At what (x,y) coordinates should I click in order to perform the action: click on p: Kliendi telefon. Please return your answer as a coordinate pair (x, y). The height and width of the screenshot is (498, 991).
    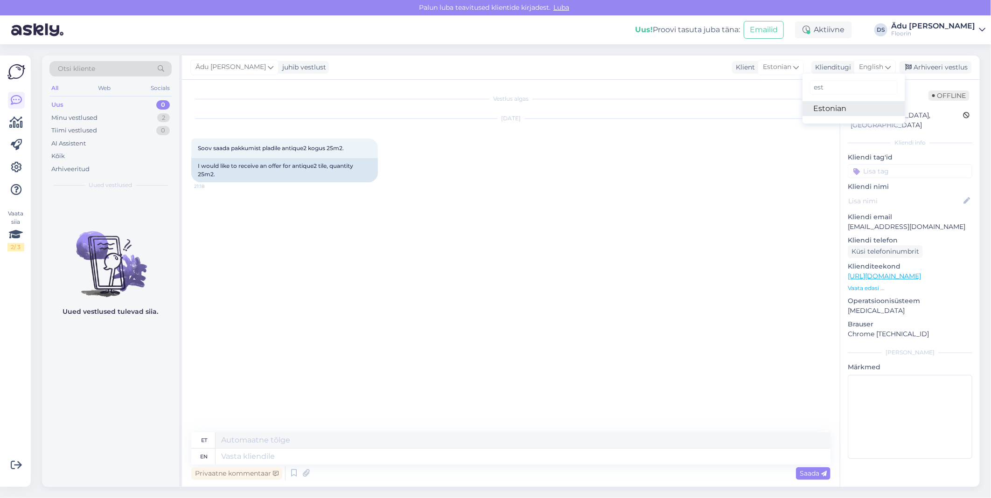
    Looking at the image, I should click on (910, 240).